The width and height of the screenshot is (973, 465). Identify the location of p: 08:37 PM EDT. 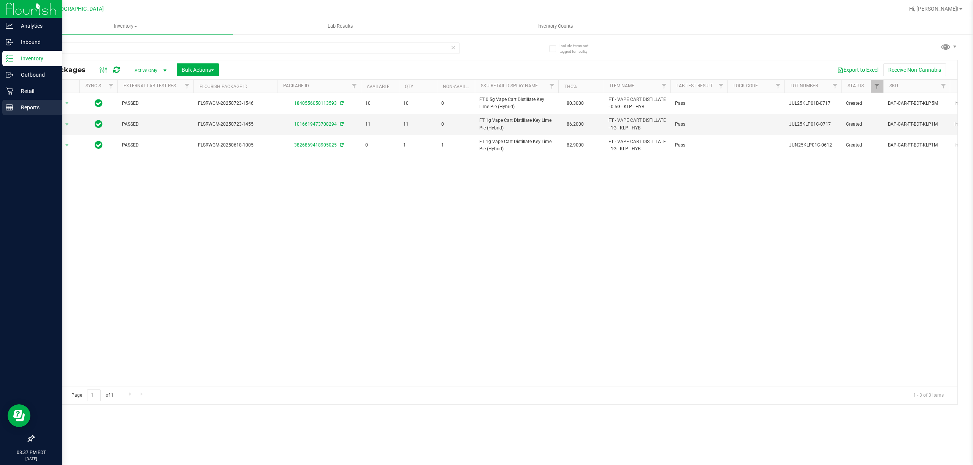
(31, 453).